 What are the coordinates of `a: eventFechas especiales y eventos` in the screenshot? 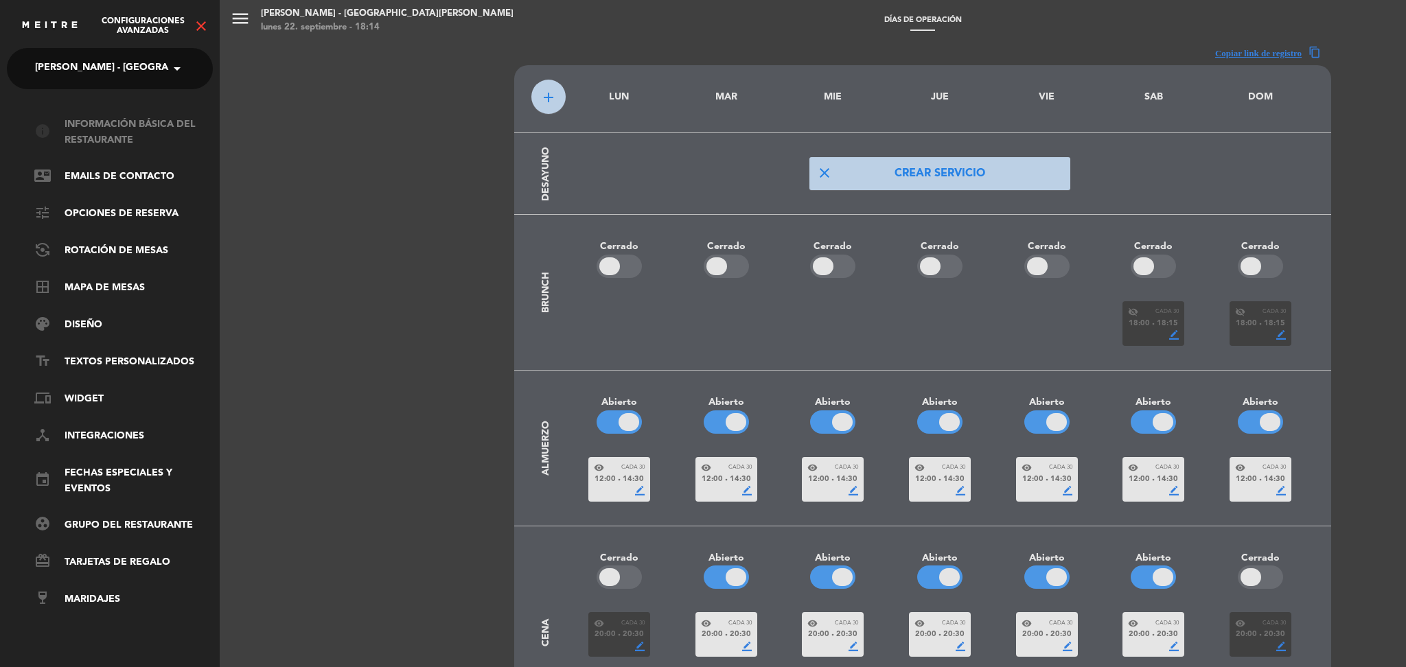 It's located at (124, 481).